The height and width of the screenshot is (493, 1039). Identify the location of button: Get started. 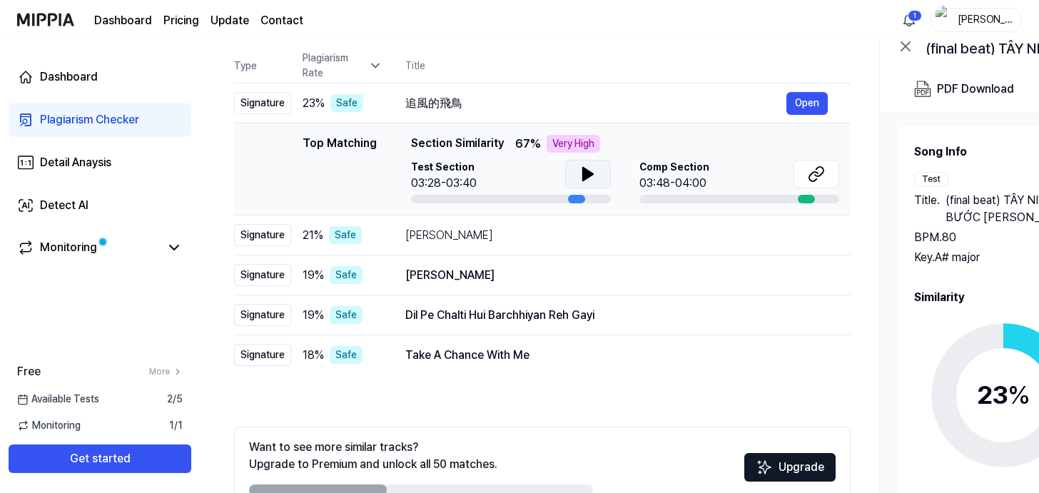
(100, 459).